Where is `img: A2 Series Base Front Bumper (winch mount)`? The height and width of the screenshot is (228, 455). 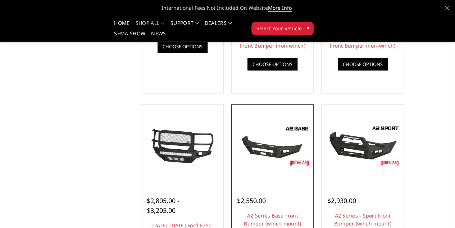 img: A2 Series Base Front Bumper (winch mount) is located at coordinates (273, 145).